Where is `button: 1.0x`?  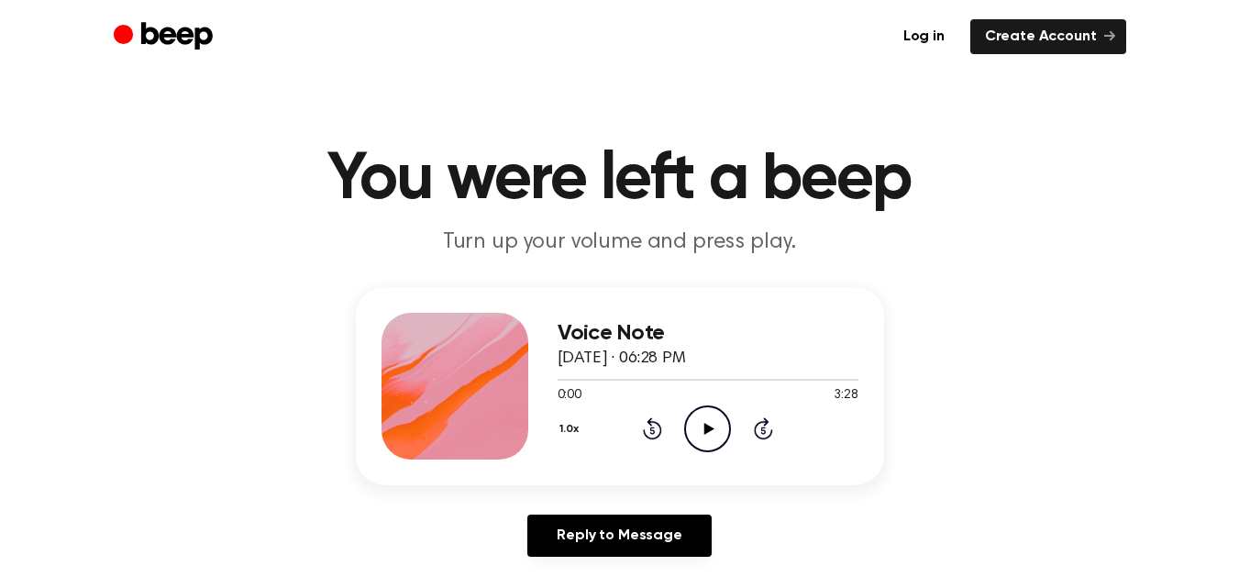 button: 1.0x is located at coordinates (571, 429).